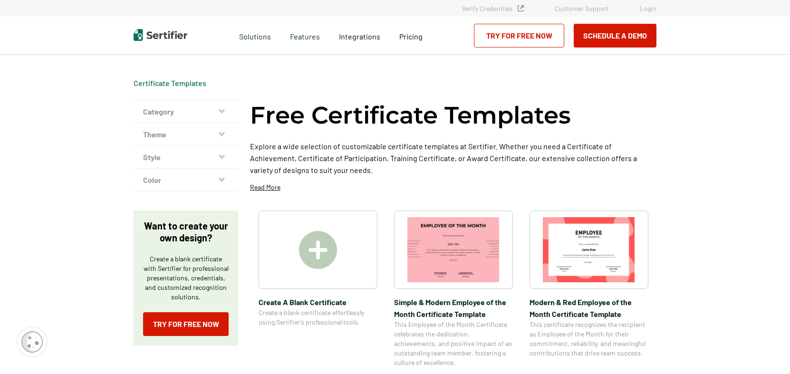 The height and width of the screenshot is (374, 790). What do you see at coordinates (615, 36) in the screenshot?
I see `button: Schedule a Demo` at bounding box center [615, 36].